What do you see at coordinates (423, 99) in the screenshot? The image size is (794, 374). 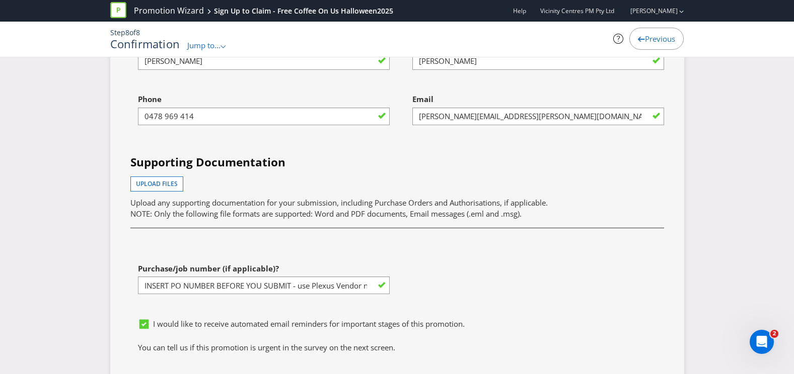 I see `span: Email` at bounding box center [423, 99].